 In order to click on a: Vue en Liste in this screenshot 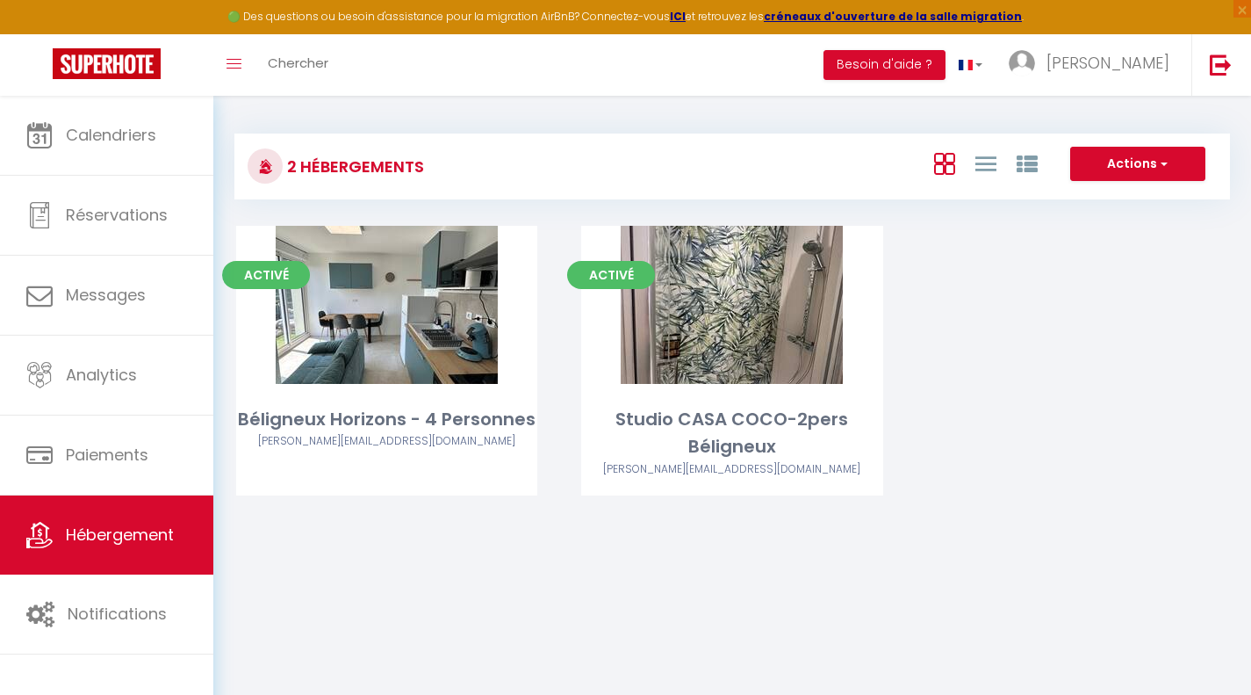, I will do `click(986, 162)`.